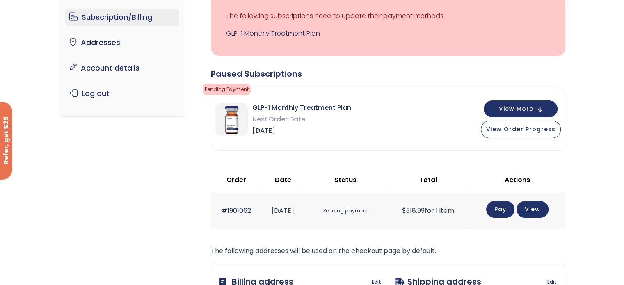  Describe the element at coordinates (532, 209) in the screenshot. I see `a: View` at that location.